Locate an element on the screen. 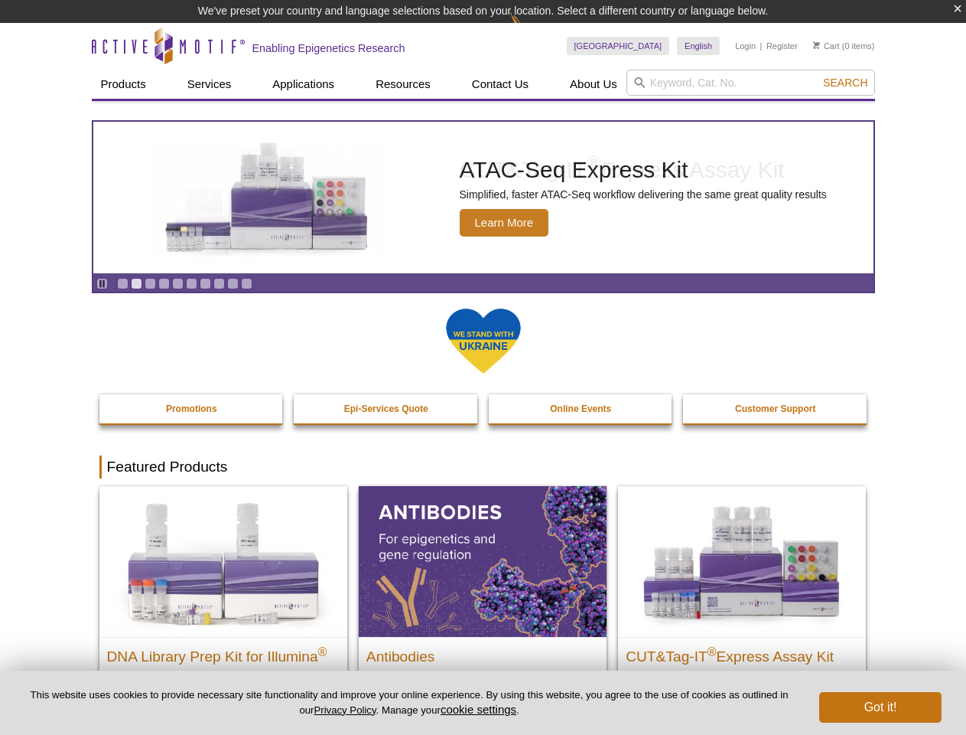  span: Learn More is located at coordinates (504, 223).